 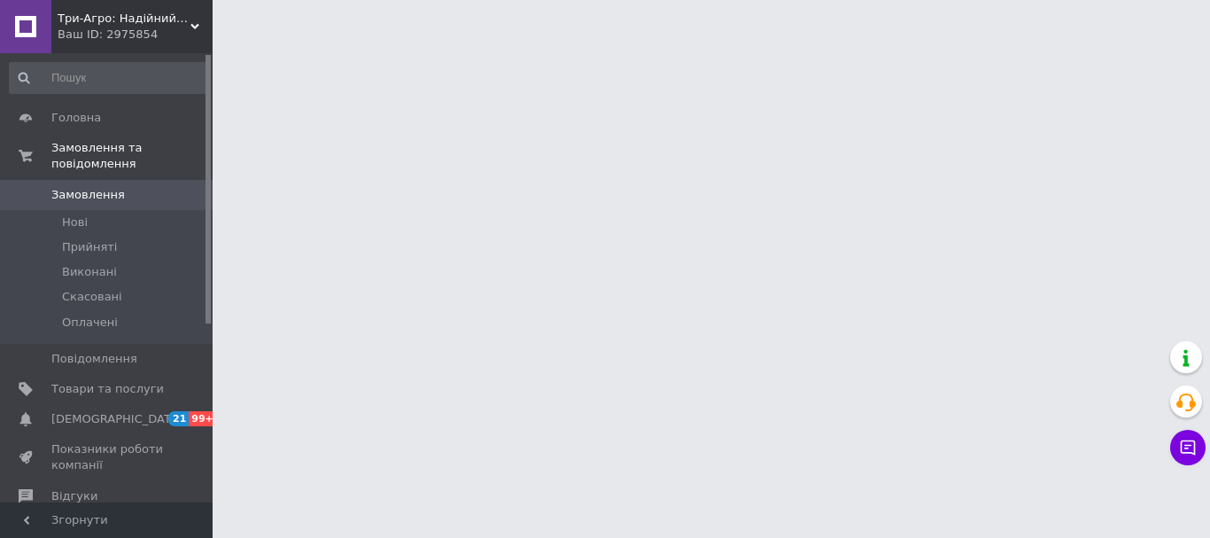 I want to click on button: Чат з покупцем, so click(x=1188, y=447).